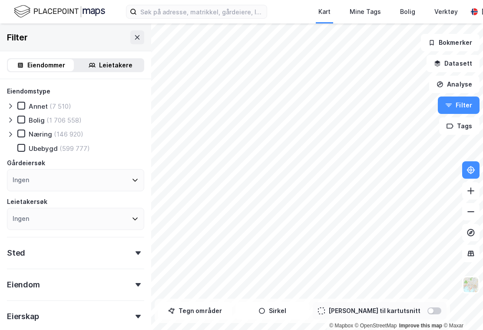  Describe the element at coordinates (40, 134) in the screenshot. I see `div: Næring` at that location.